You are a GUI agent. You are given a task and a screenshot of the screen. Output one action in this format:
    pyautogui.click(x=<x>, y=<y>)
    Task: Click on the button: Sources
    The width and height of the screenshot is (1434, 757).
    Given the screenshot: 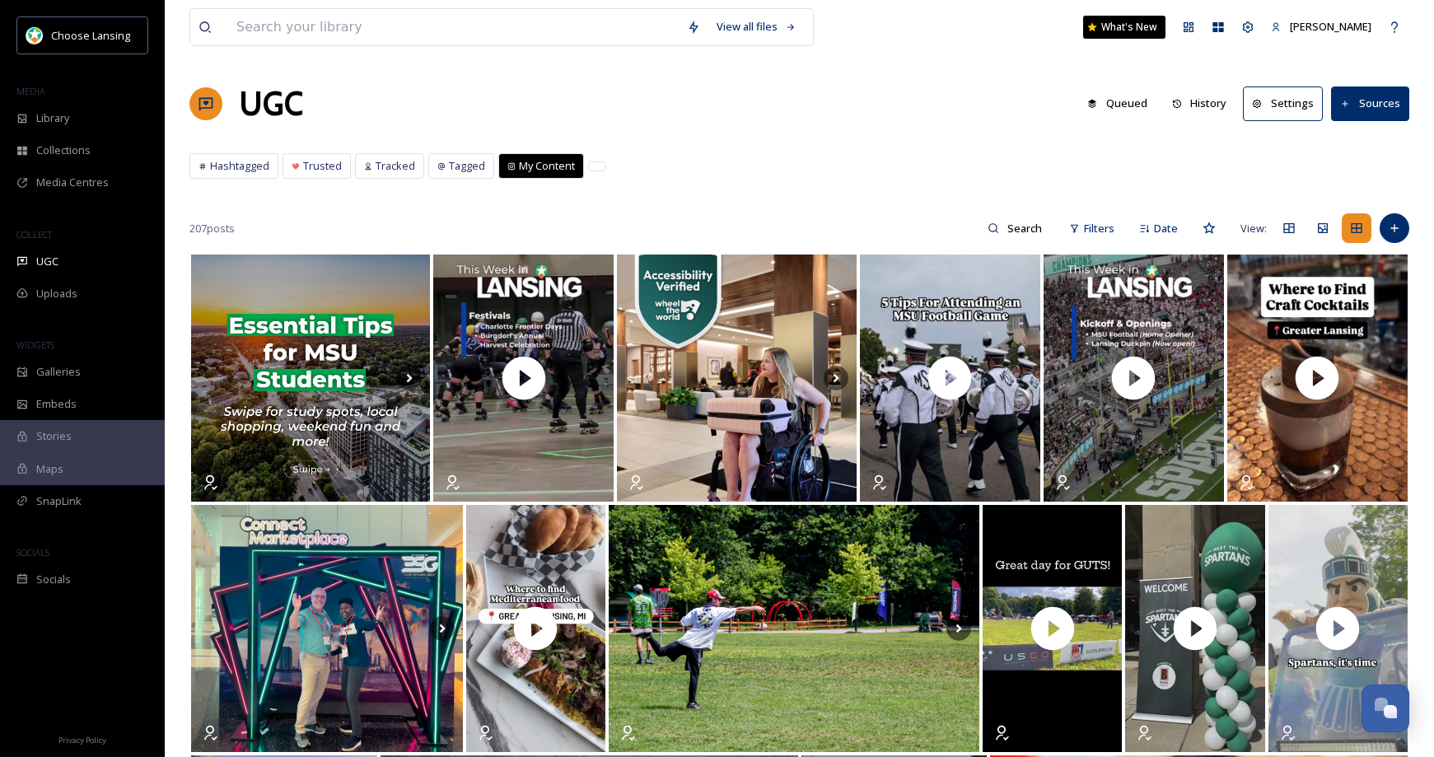 What is the action you would take?
    pyautogui.click(x=1370, y=103)
    